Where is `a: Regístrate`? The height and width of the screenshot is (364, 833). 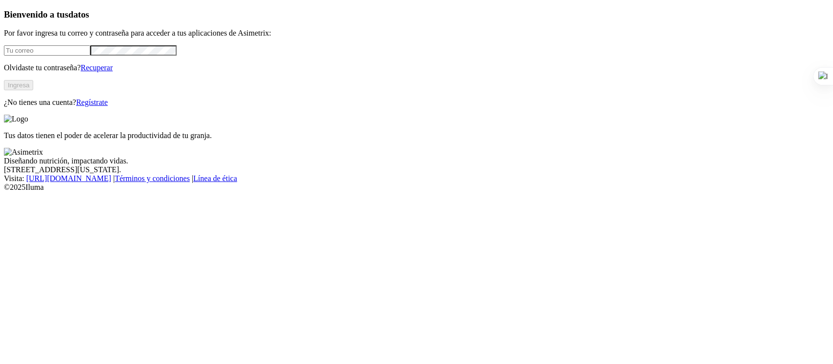 a: Regístrate is located at coordinates (92, 102).